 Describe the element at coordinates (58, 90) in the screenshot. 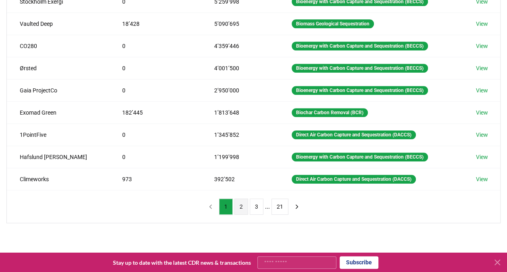

I see `td: Gaia ProjectCo` at that location.